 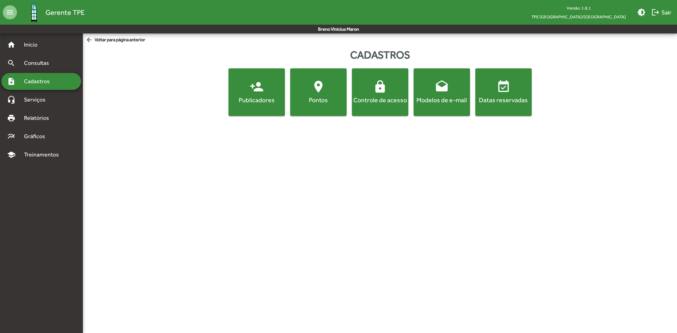 What do you see at coordinates (380, 55) in the screenshot?
I see `div: Cadastros` at bounding box center [380, 55].